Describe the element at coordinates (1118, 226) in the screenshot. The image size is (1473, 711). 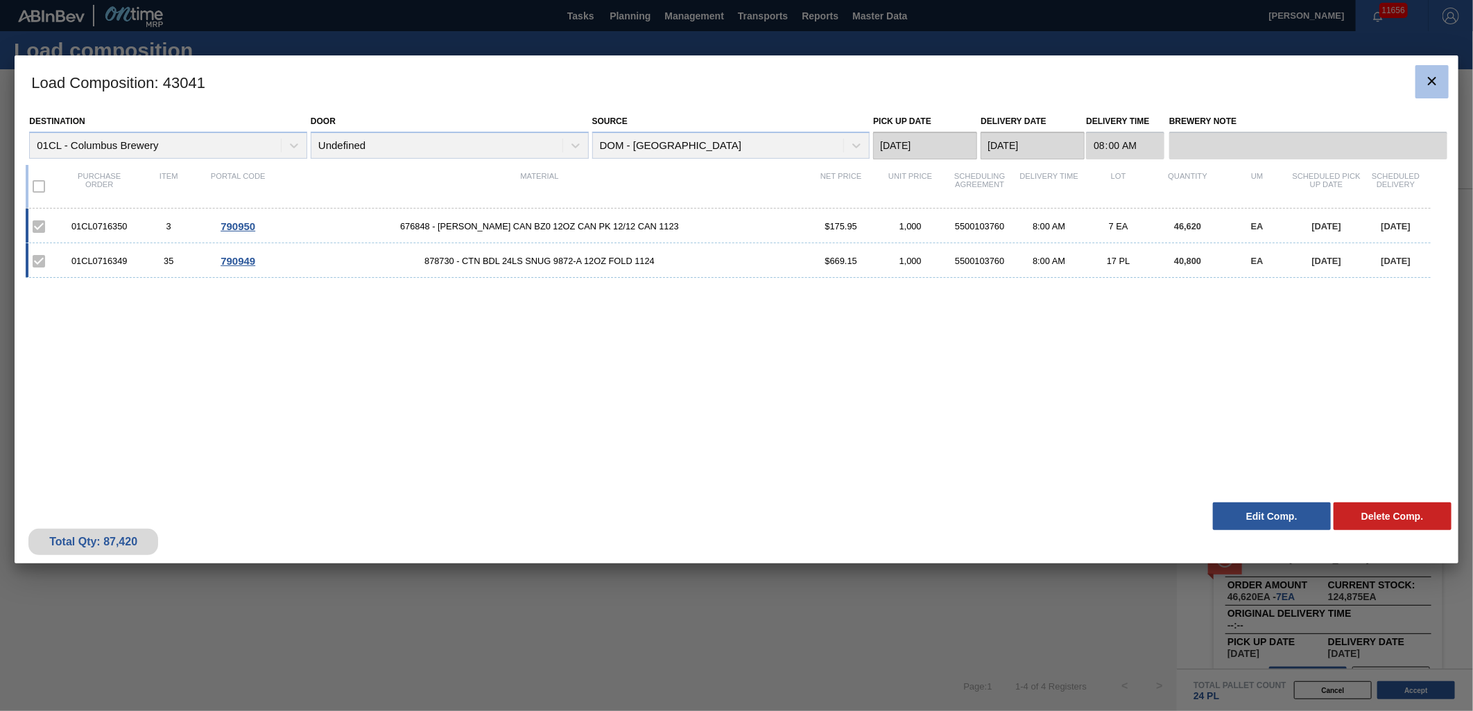
I see `div: 7 EA` at that location.